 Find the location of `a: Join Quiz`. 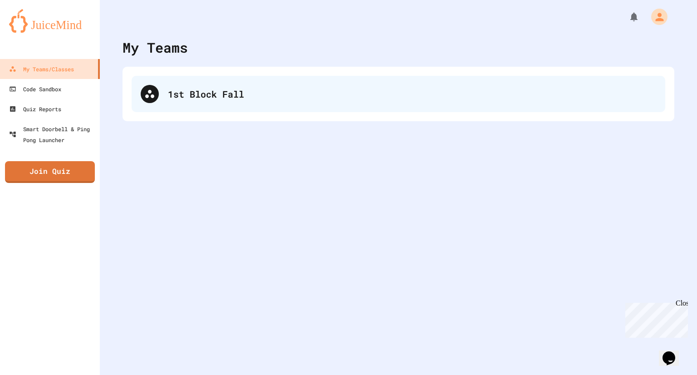

a: Join Quiz is located at coordinates (50, 172).